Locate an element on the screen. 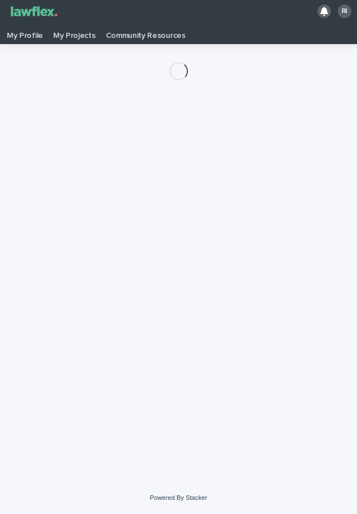 The image size is (357, 514). a: Powered By Stacker is located at coordinates (178, 497).